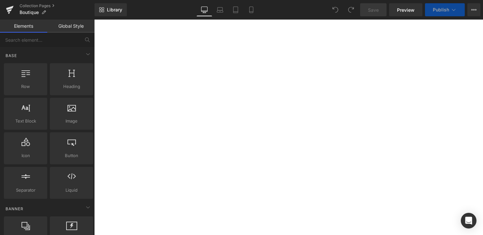 The width and height of the screenshot is (483, 235). Describe the element at coordinates (25, 121) in the screenshot. I see `span: Text Block` at that location.